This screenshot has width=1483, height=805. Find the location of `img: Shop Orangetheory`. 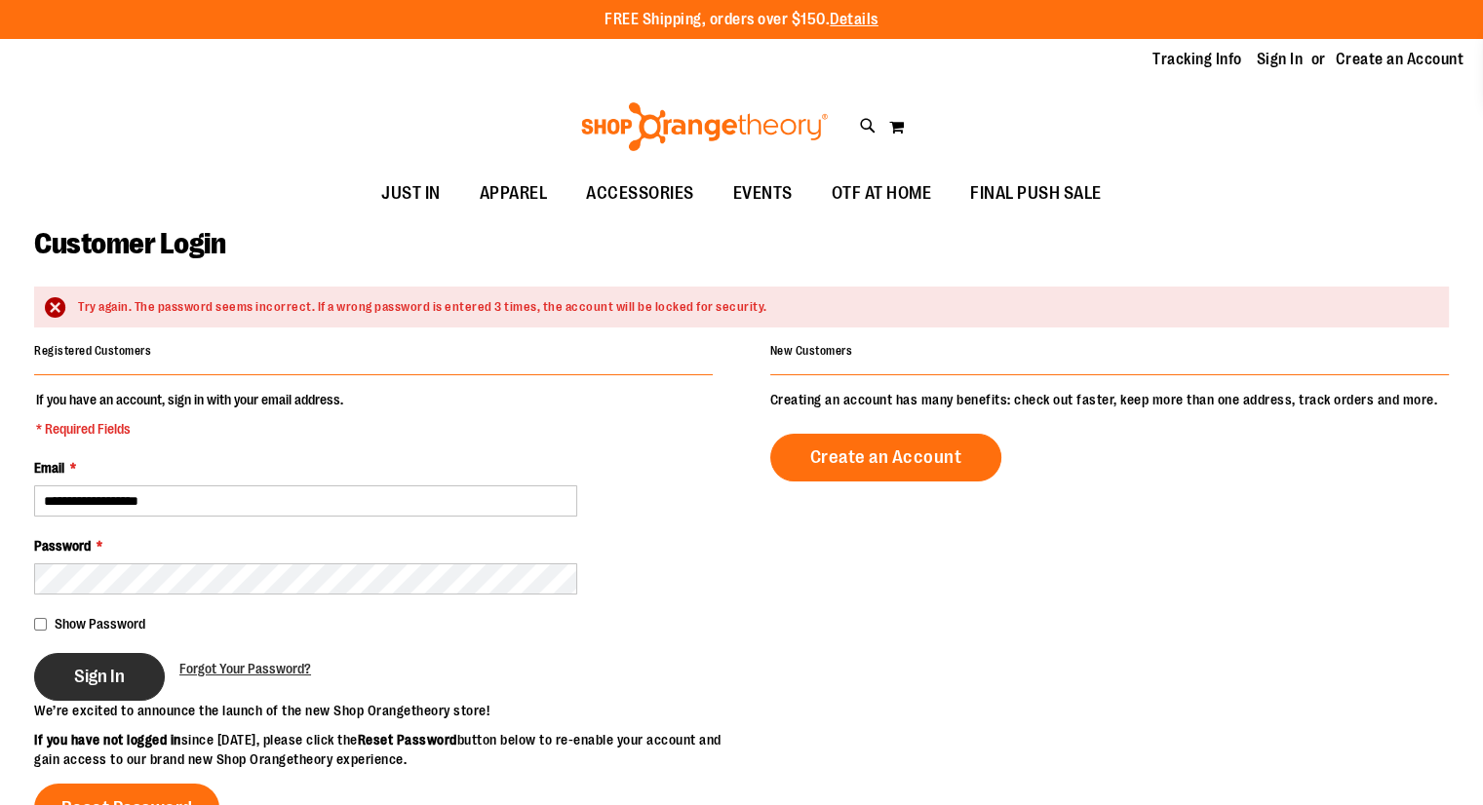

img: Shop Orangetheory is located at coordinates (704, 127).